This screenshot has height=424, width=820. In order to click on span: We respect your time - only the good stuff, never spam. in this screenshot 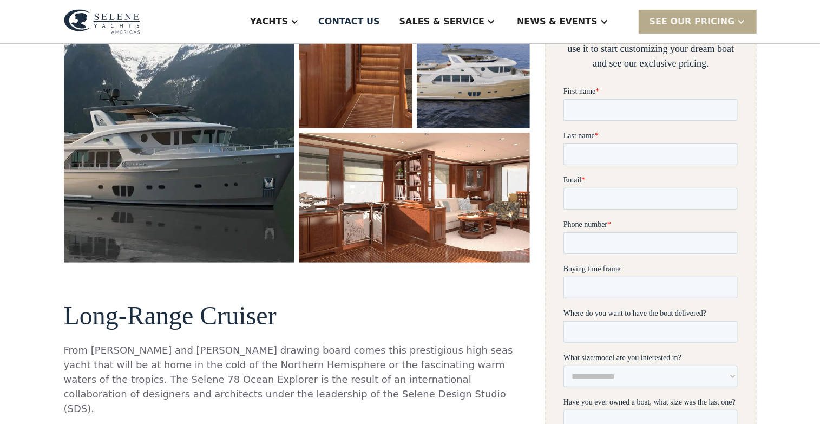, I will do `click(84, 414)`.